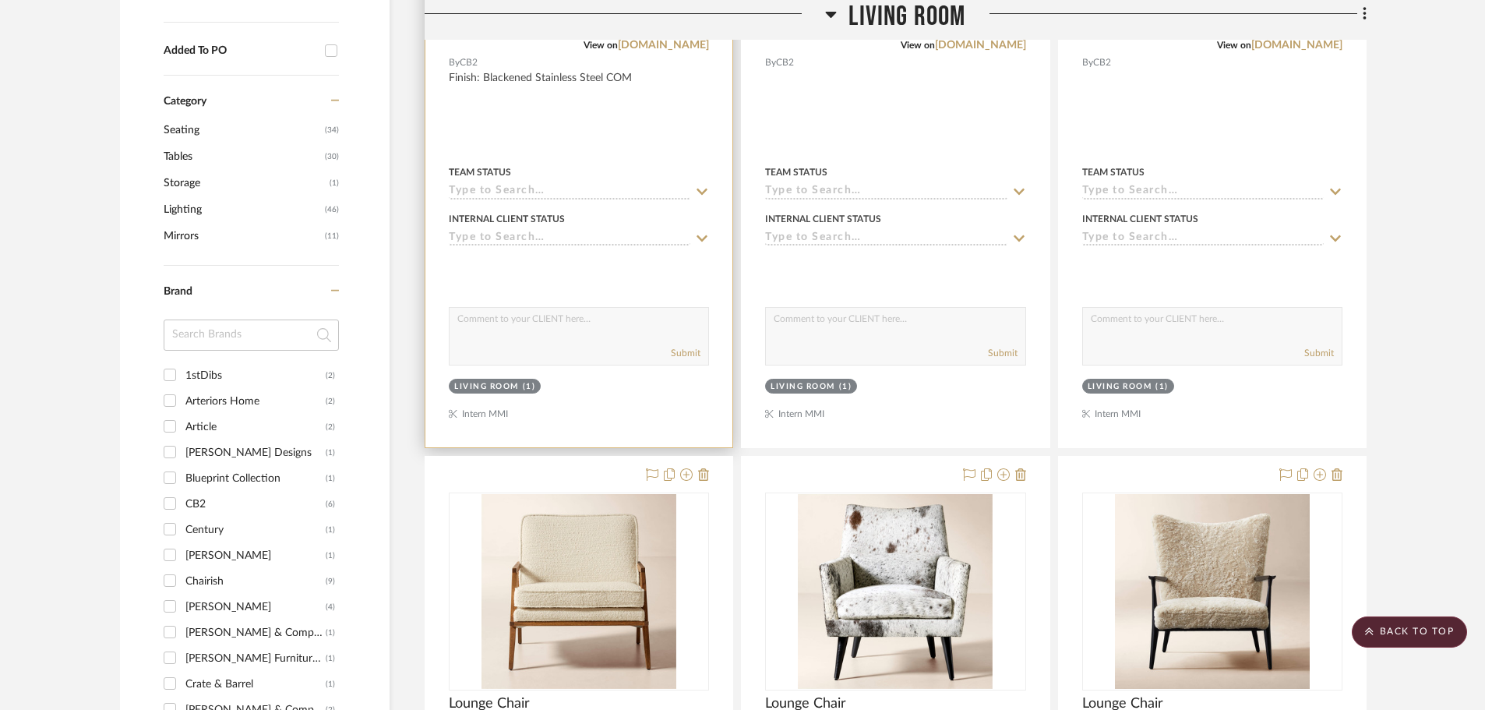 The height and width of the screenshot is (710, 1485). I want to click on span: Storage, so click(245, 183).